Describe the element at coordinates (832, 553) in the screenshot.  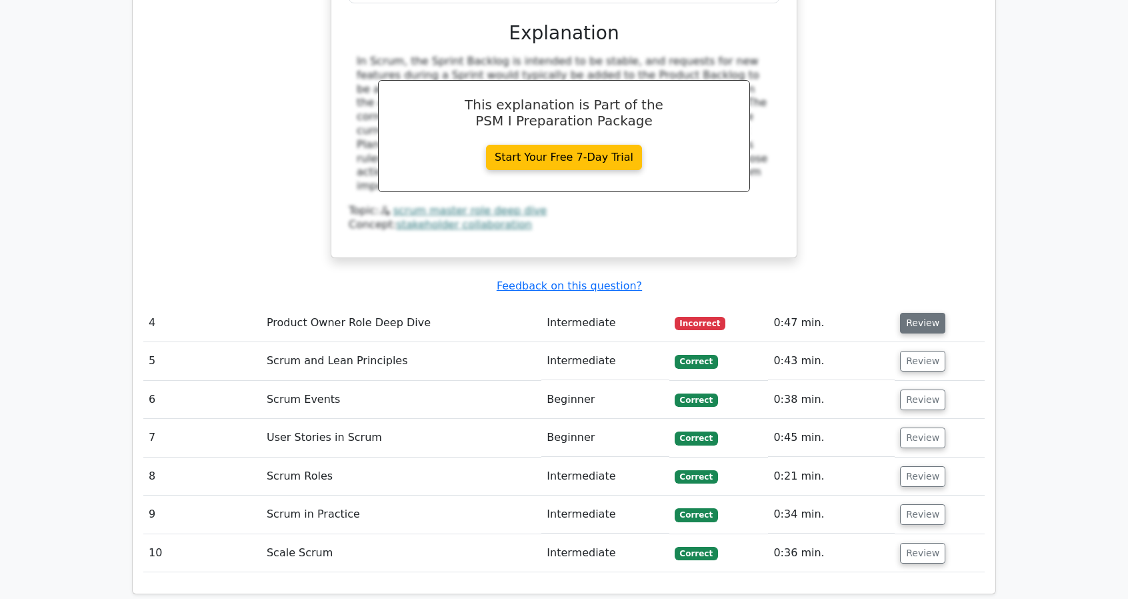
I see `td: 0:36 min.` at that location.